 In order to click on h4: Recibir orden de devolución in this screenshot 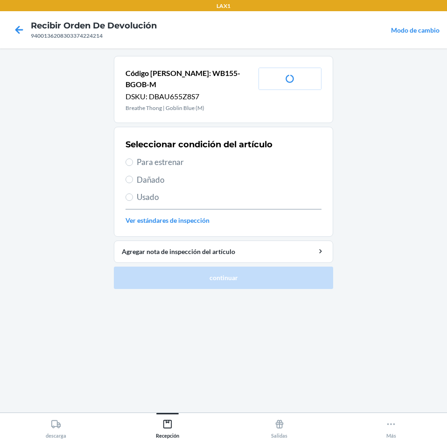, I will do `click(94, 26)`.